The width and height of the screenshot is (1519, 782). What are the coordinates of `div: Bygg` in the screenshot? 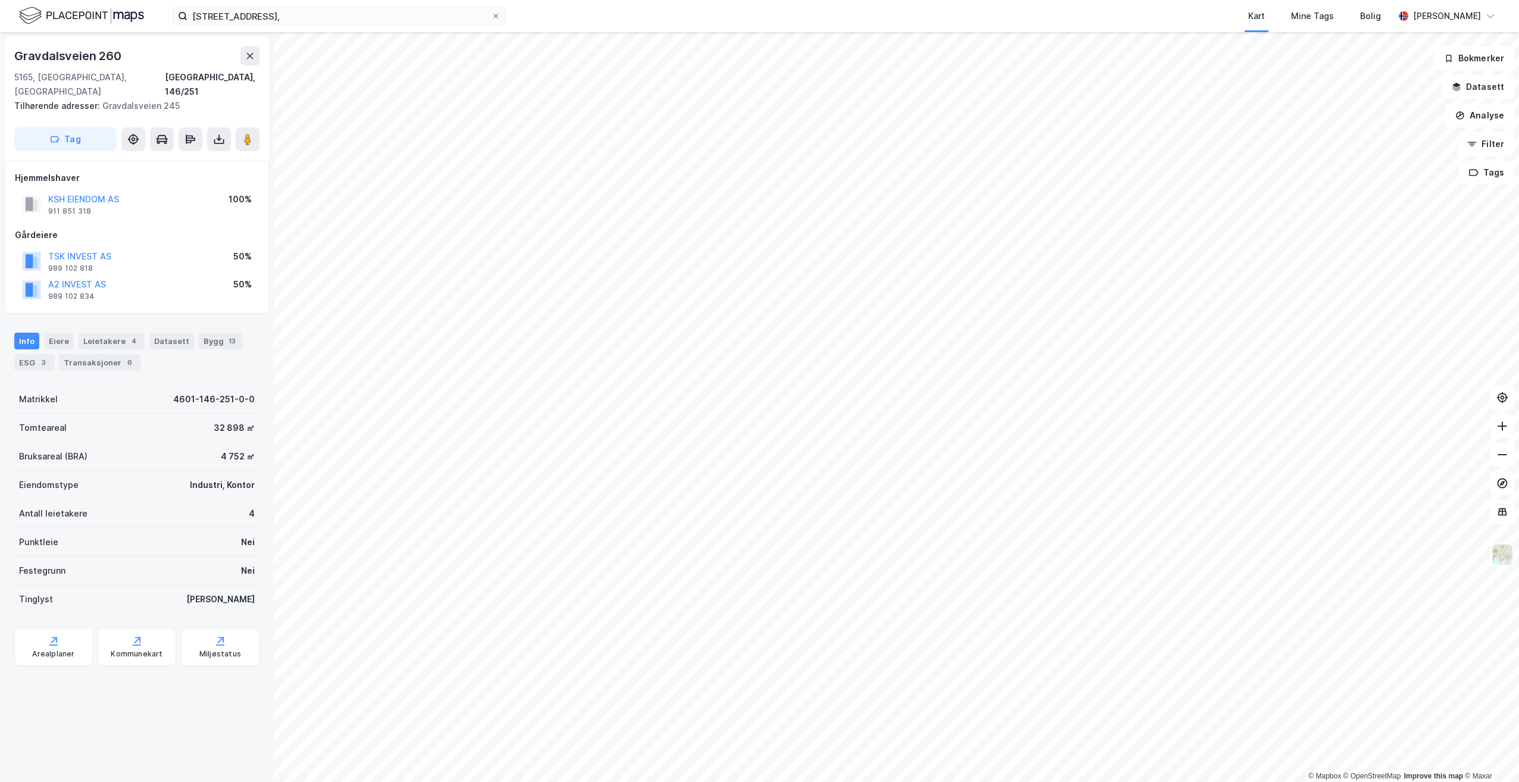 It's located at (221, 341).